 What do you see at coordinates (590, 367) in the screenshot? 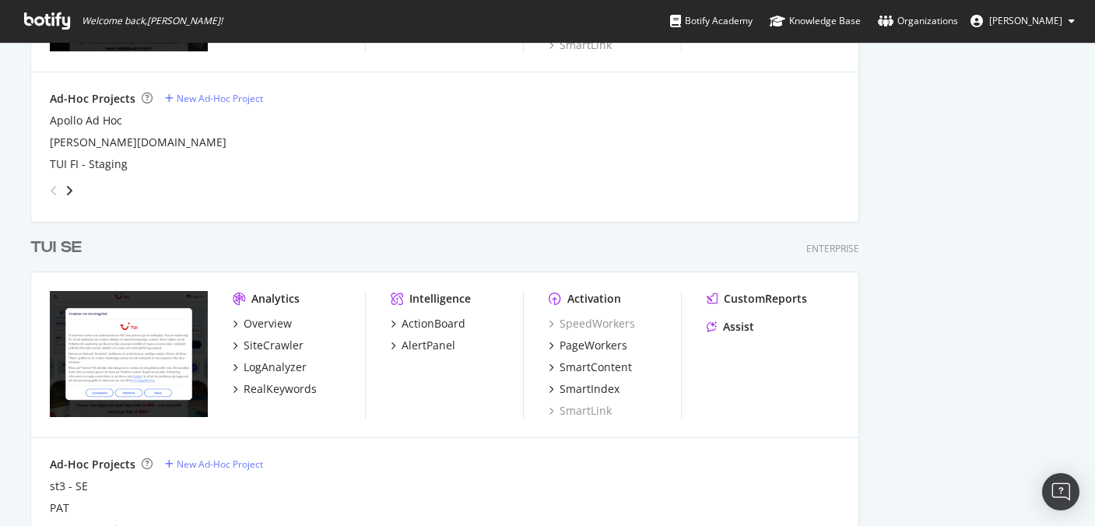
I see `a: SmartContent` at bounding box center [590, 367].